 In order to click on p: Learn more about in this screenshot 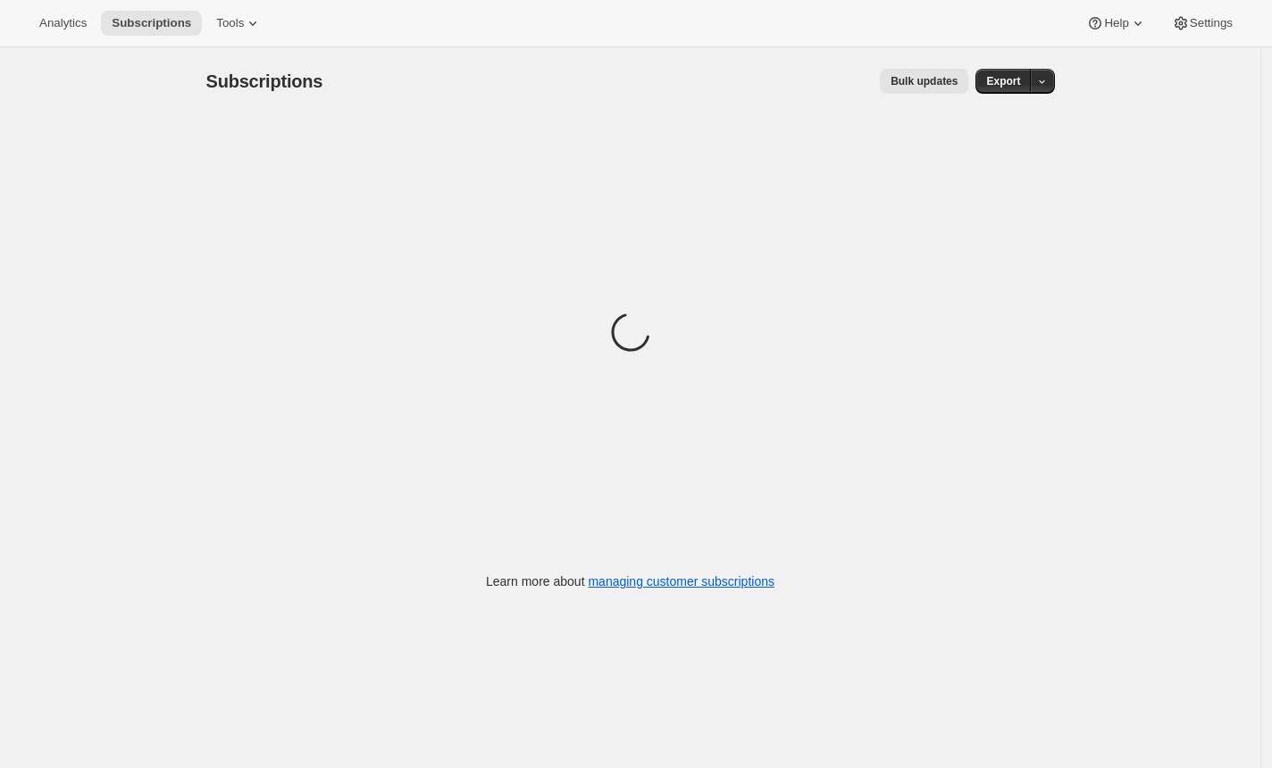, I will do `click(630, 581)`.